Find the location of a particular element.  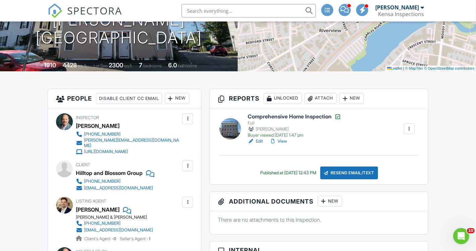

div: Attach is located at coordinates (321, 98).